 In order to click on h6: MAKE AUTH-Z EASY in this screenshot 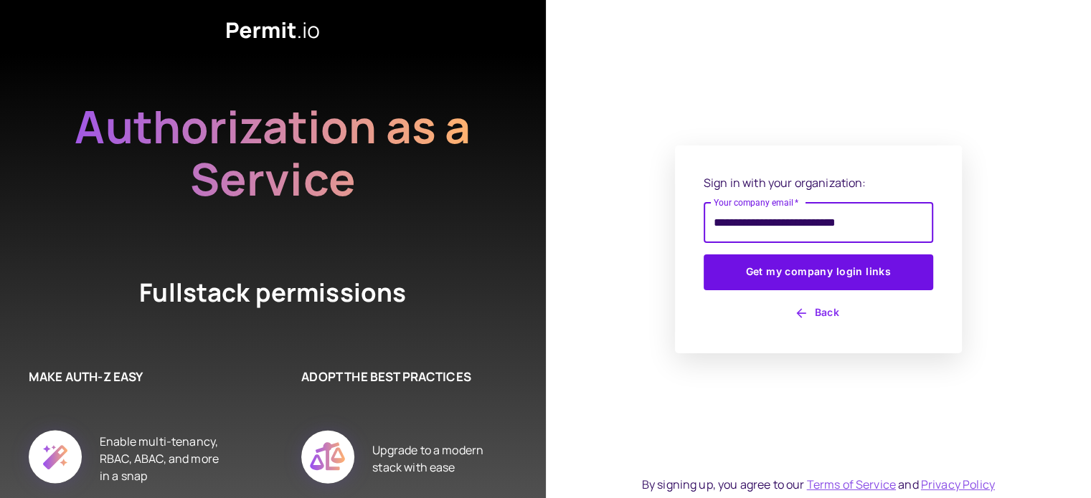, I will do `click(129, 377)`.